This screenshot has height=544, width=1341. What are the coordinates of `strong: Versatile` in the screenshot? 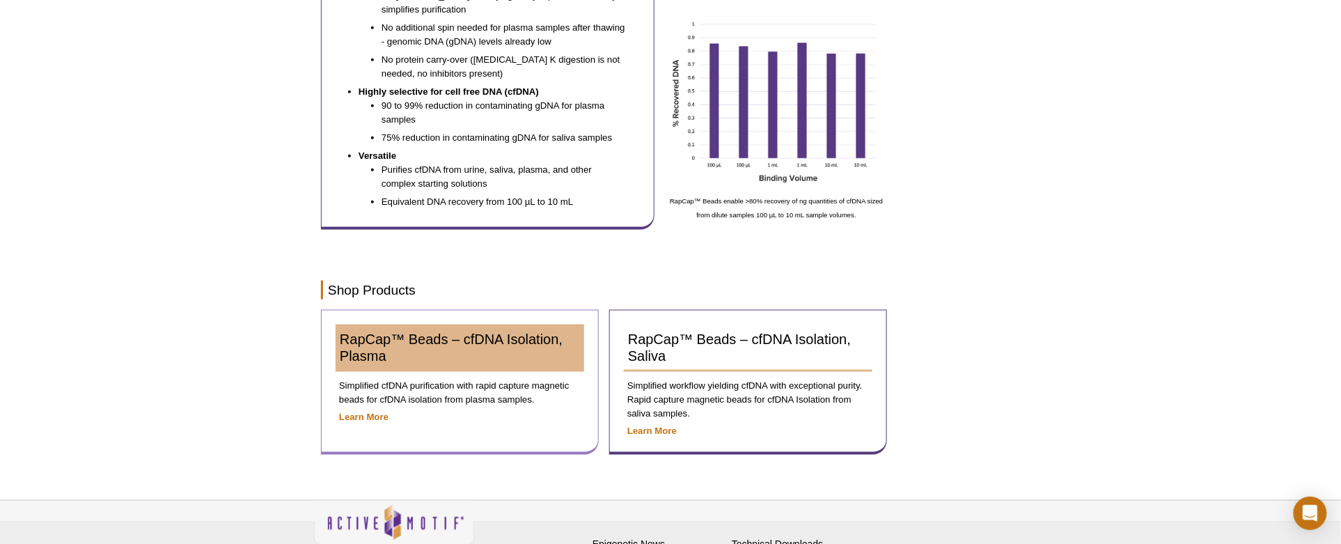 It's located at (377, 155).